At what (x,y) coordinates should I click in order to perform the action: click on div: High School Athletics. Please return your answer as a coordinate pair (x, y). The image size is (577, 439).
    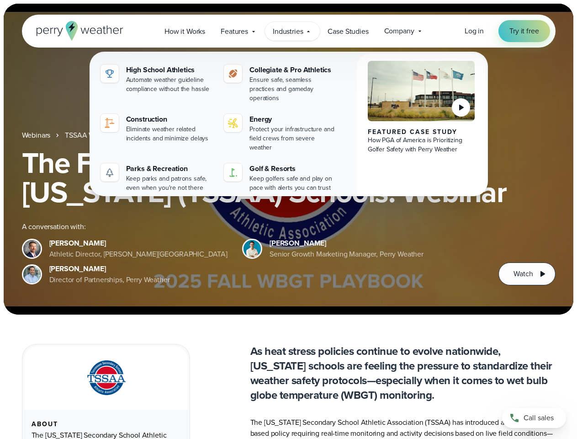
    Looking at the image, I should click on (170, 70).